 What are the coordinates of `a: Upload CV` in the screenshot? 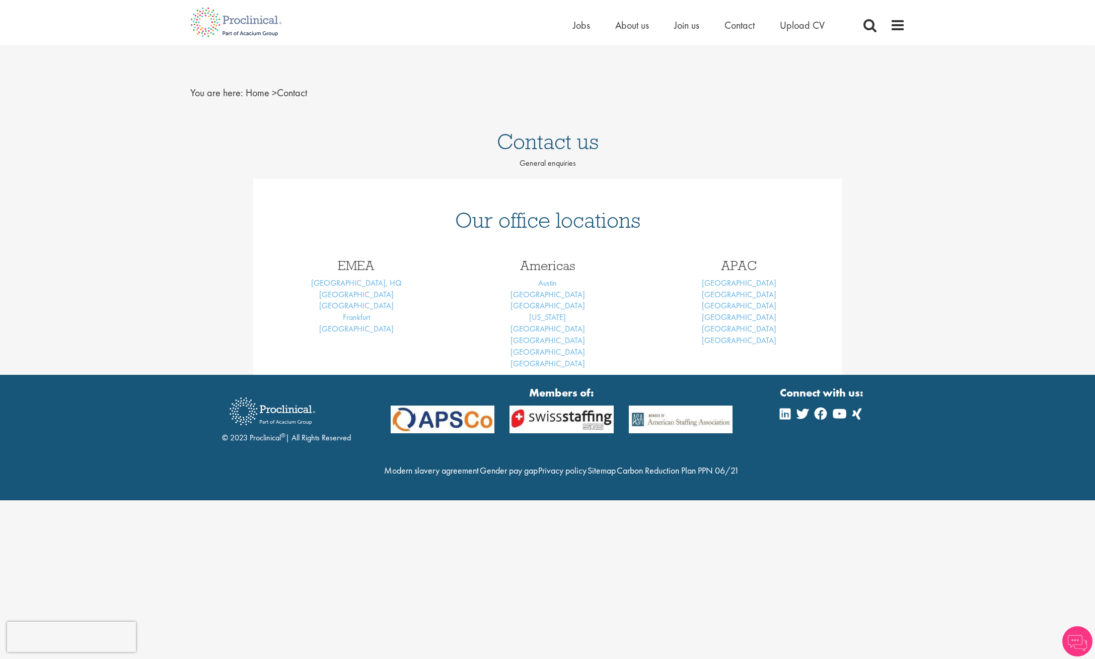 It's located at (802, 25).